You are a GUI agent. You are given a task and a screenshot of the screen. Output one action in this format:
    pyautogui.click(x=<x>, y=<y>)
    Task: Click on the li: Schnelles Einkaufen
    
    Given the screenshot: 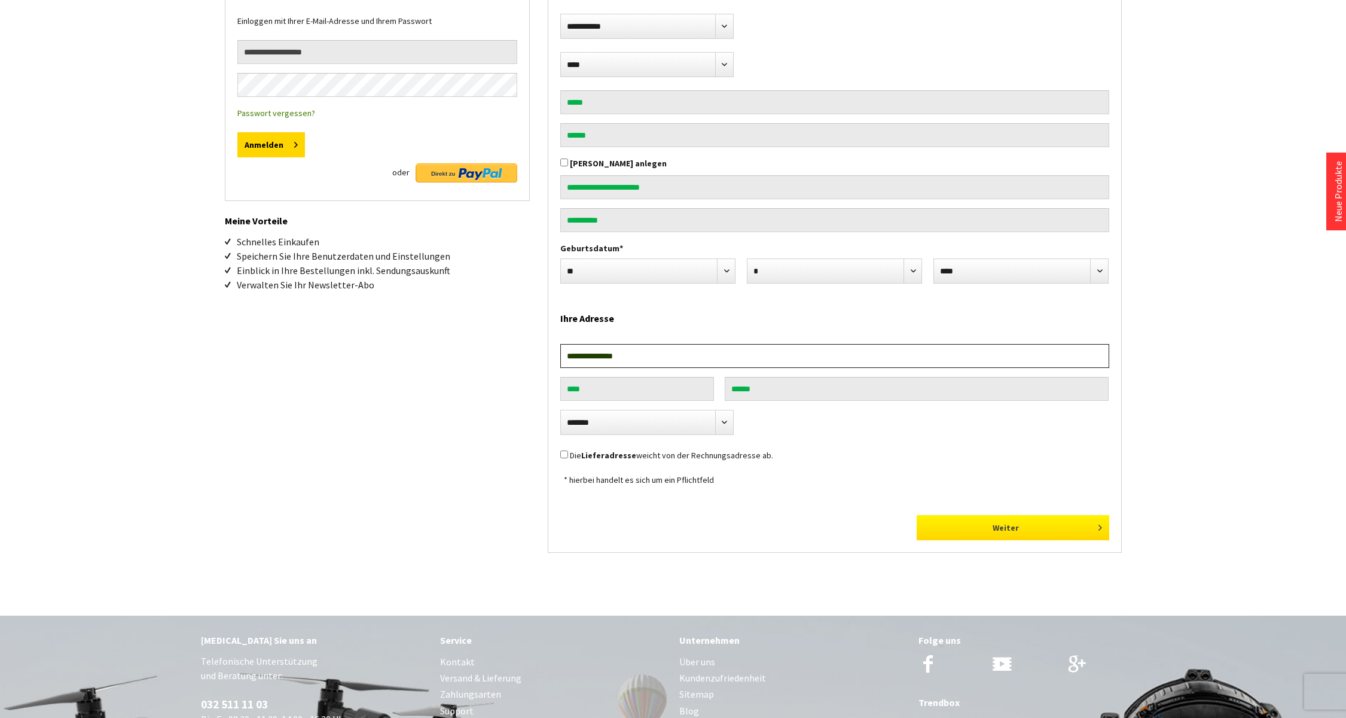 What is the action you would take?
    pyautogui.click(x=383, y=242)
    